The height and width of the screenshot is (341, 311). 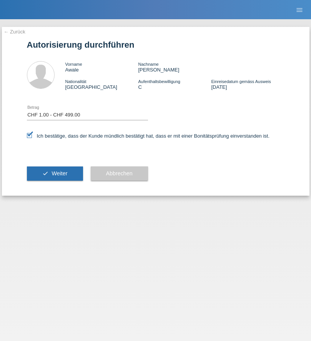 What do you see at coordinates (148, 64) in the screenshot?
I see `span: Nachname` at bounding box center [148, 64].